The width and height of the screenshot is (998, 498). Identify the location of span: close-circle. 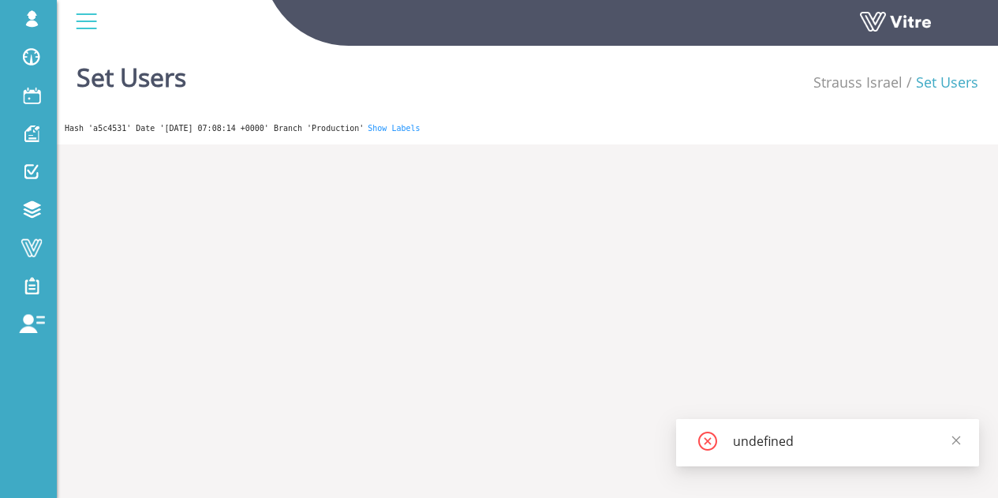
(708, 442).